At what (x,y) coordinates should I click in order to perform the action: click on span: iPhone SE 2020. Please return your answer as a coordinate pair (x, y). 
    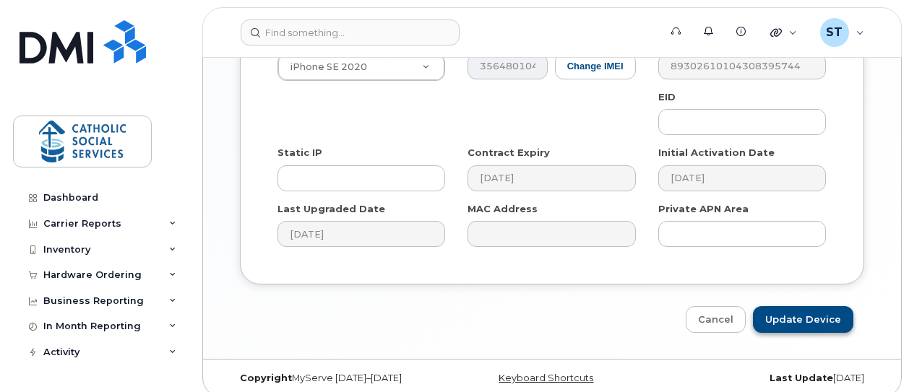
    Looking at the image, I should click on (324, 67).